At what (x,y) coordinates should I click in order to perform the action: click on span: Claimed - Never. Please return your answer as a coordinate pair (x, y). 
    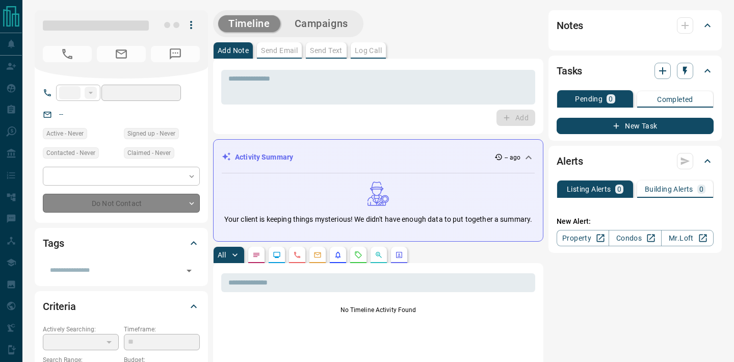
    Looking at the image, I should click on (149, 153).